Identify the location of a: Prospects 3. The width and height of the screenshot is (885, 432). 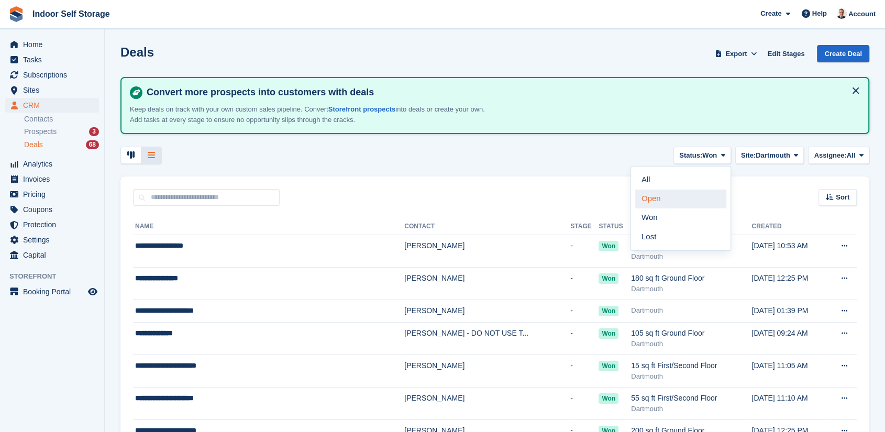
(61, 131).